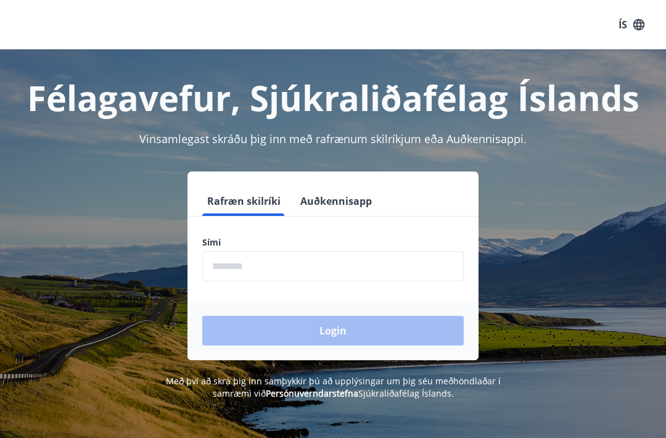  I want to click on label: Sími, so click(333, 242).